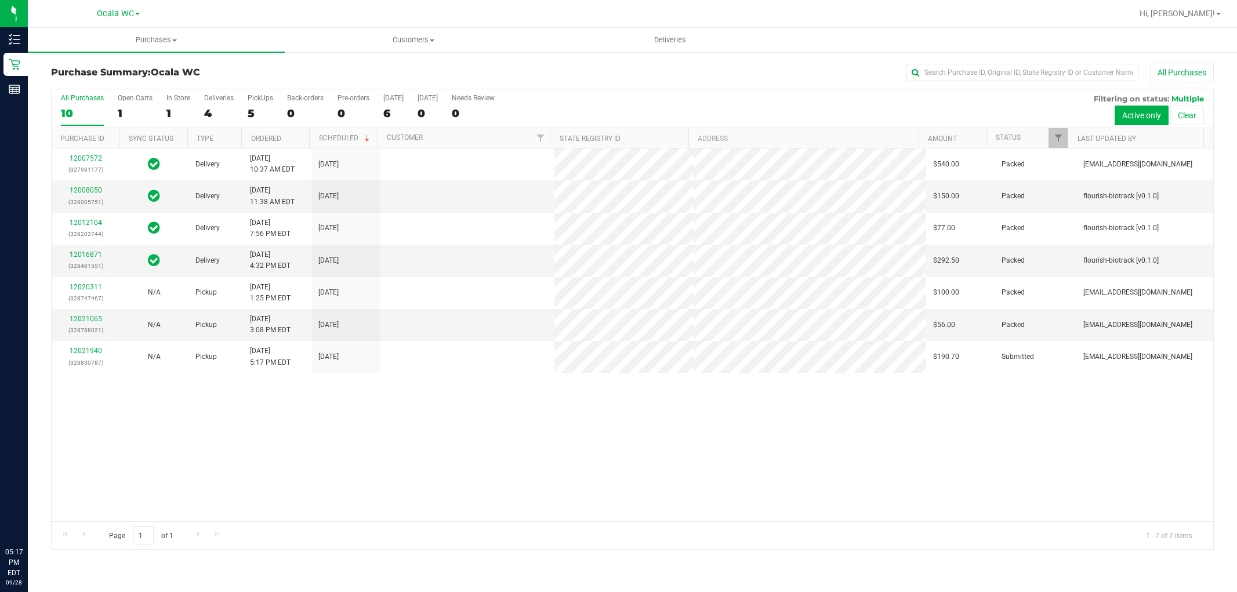 This screenshot has height=592, width=1237. I want to click on a: Customers, so click(413, 40).